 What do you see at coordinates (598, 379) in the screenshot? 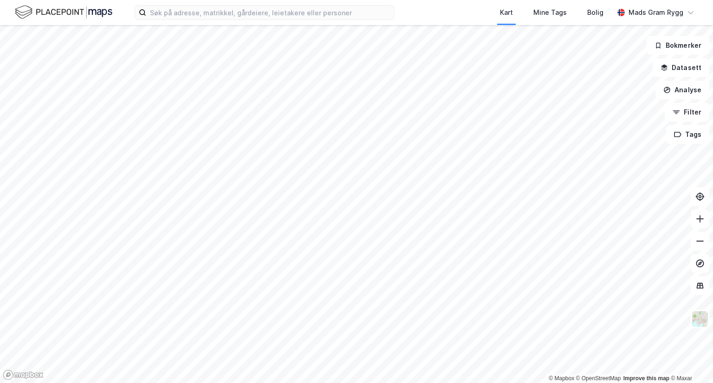
I see `a: OpenStreetMap` at bounding box center [598, 379].